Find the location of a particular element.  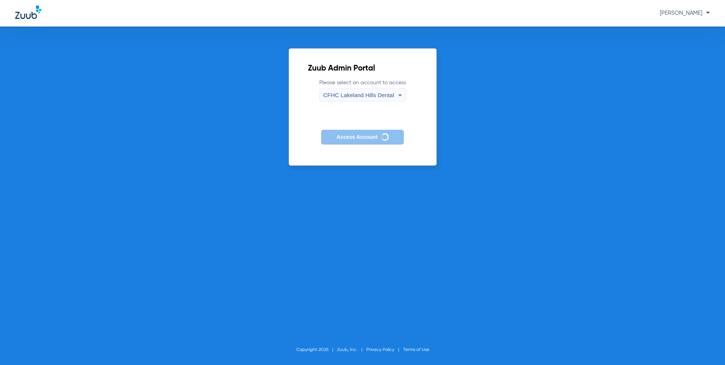

span: CFHC Lakeland Hills Dental is located at coordinates (358, 95).